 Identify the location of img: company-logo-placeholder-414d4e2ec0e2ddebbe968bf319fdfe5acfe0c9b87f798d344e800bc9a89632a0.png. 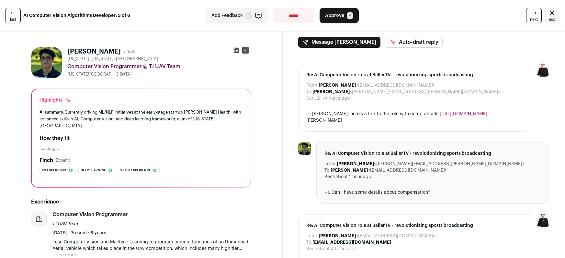
(39, 218).